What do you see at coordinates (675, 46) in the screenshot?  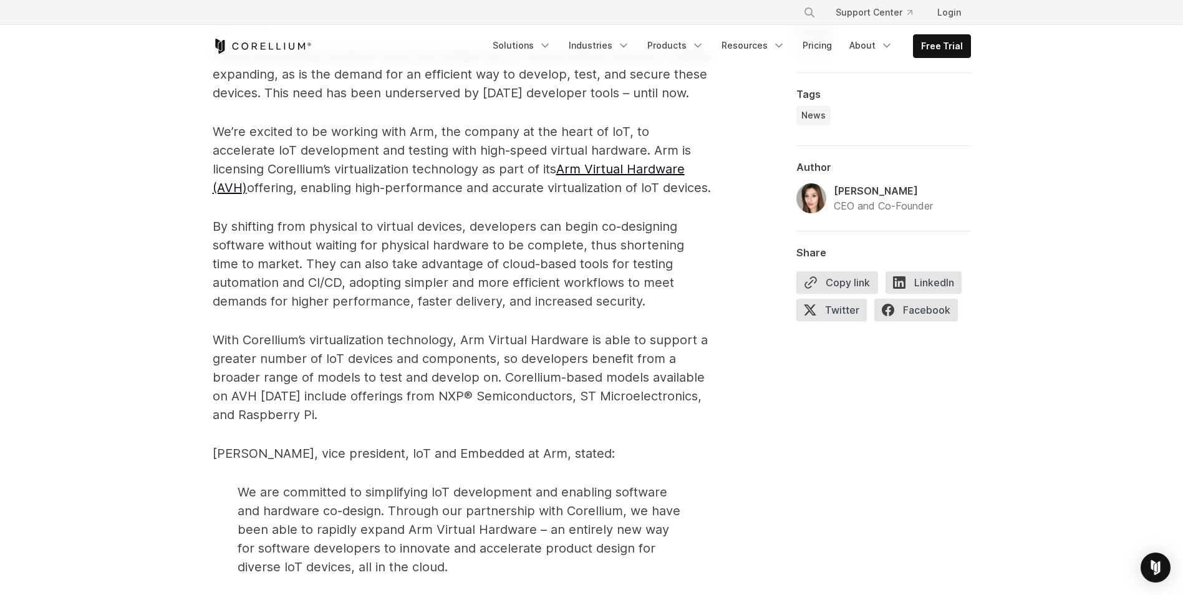 I see `a: Products` at bounding box center [675, 46].